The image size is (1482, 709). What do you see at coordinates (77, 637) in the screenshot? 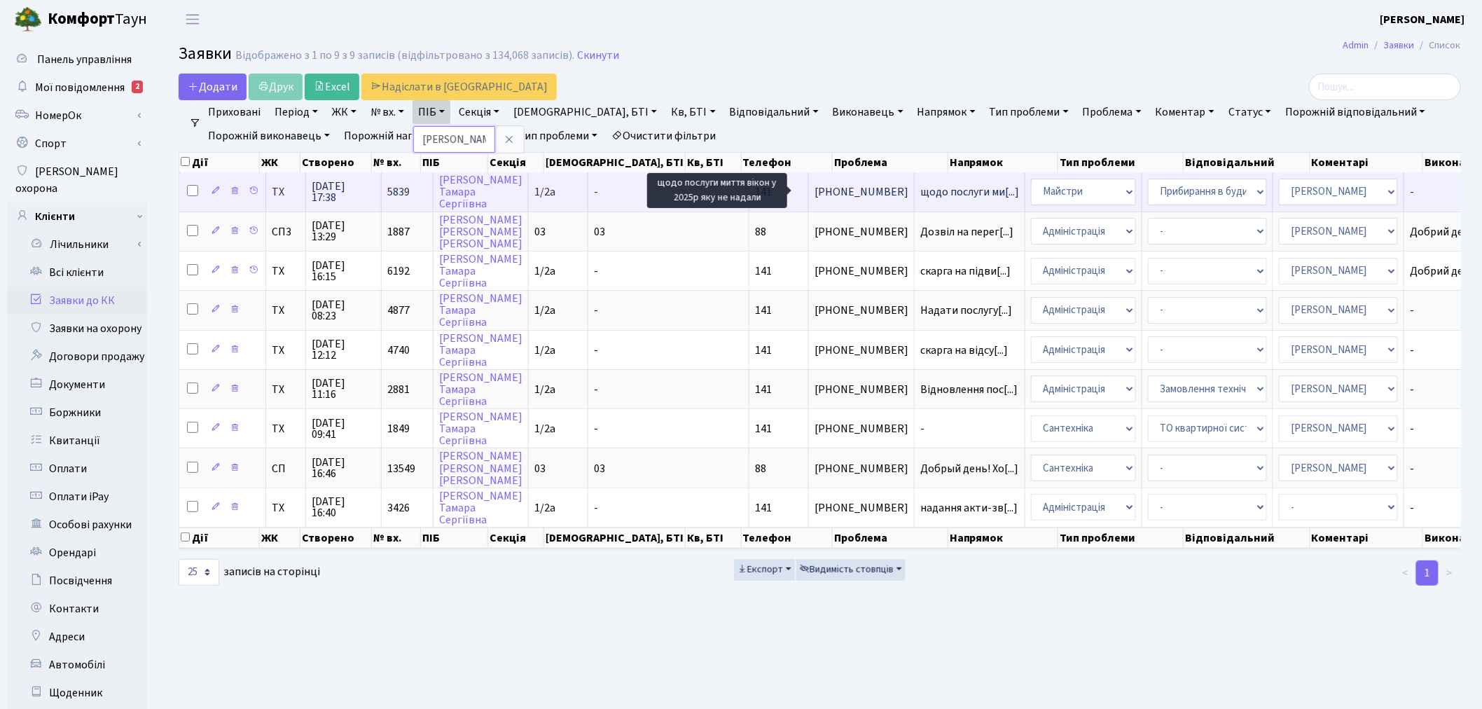
I see `a: Адреси` at bounding box center [77, 637].